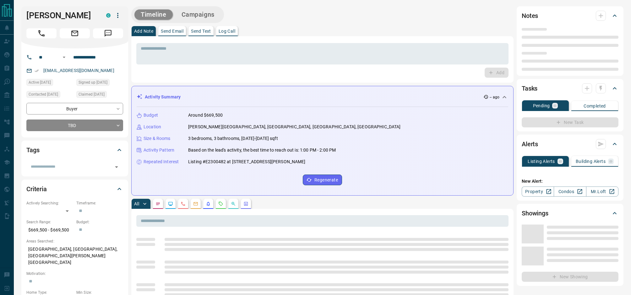 The width and height of the screenshot is (631, 295). Describe the element at coordinates (163, 97) in the screenshot. I see `p: Activity Summary` at that location.